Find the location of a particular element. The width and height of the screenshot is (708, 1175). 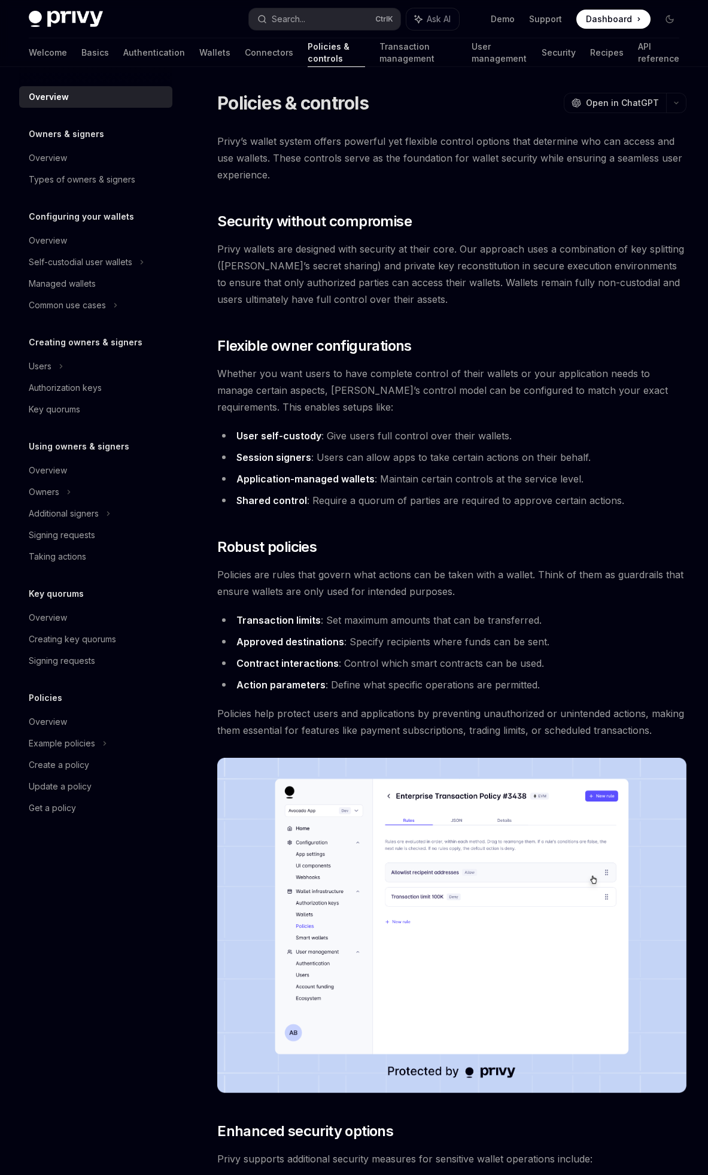

span: Flexible owner configurations is located at coordinates (314, 346).